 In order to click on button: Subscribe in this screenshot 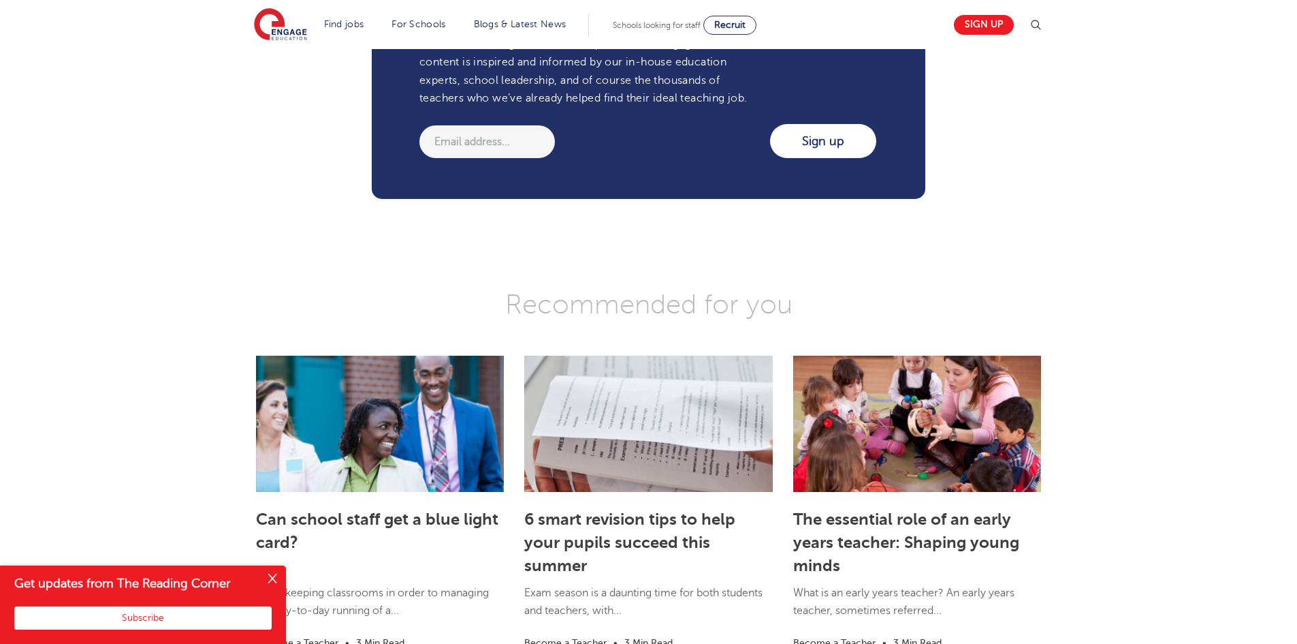, I will do `click(143, 618)`.